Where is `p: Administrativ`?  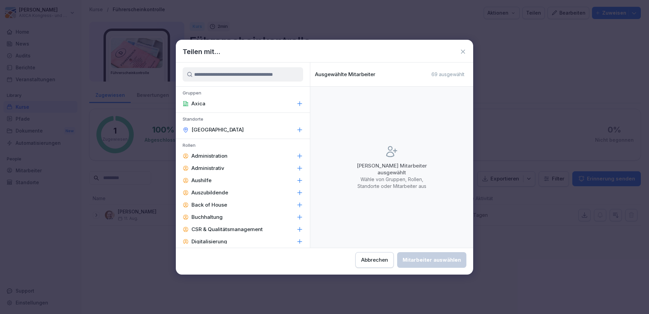 p: Administrativ is located at coordinates (208, 168).